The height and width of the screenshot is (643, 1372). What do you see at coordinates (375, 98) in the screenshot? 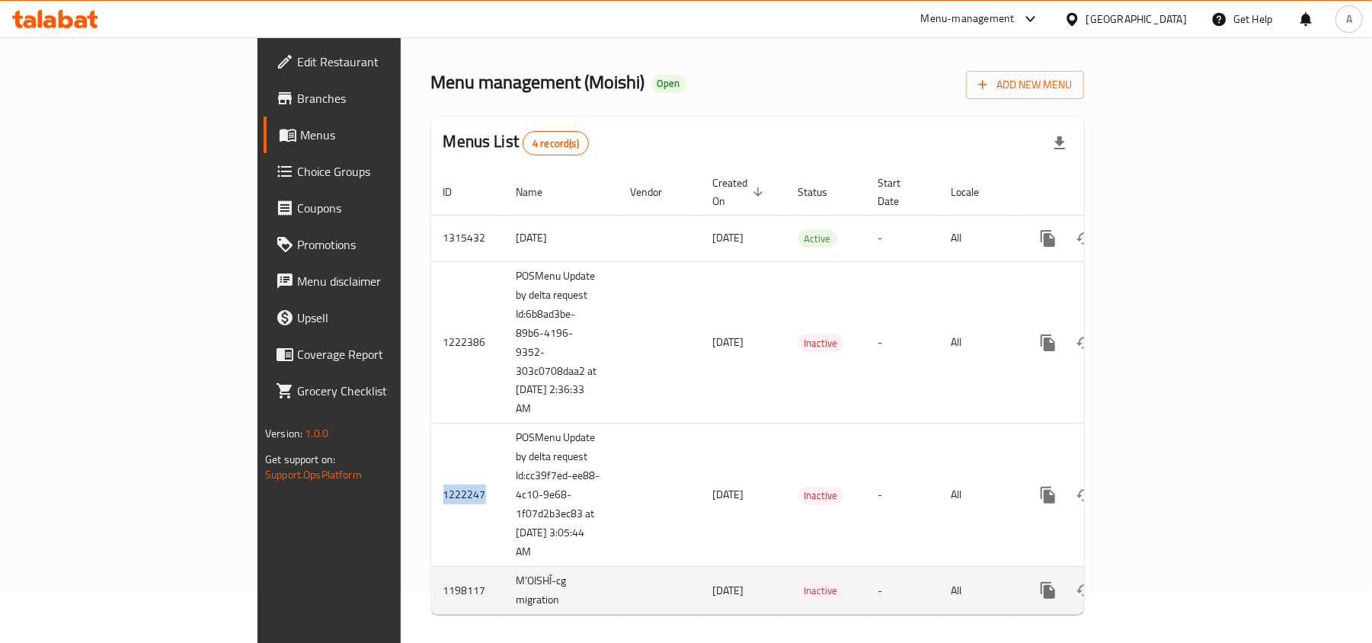
I see `a: Branches` at bounding box center [375, 98].